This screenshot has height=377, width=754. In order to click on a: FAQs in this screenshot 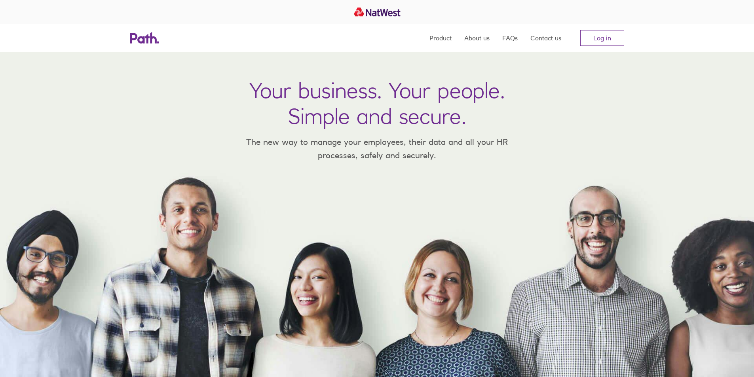, I will do `click(510, 38)`.